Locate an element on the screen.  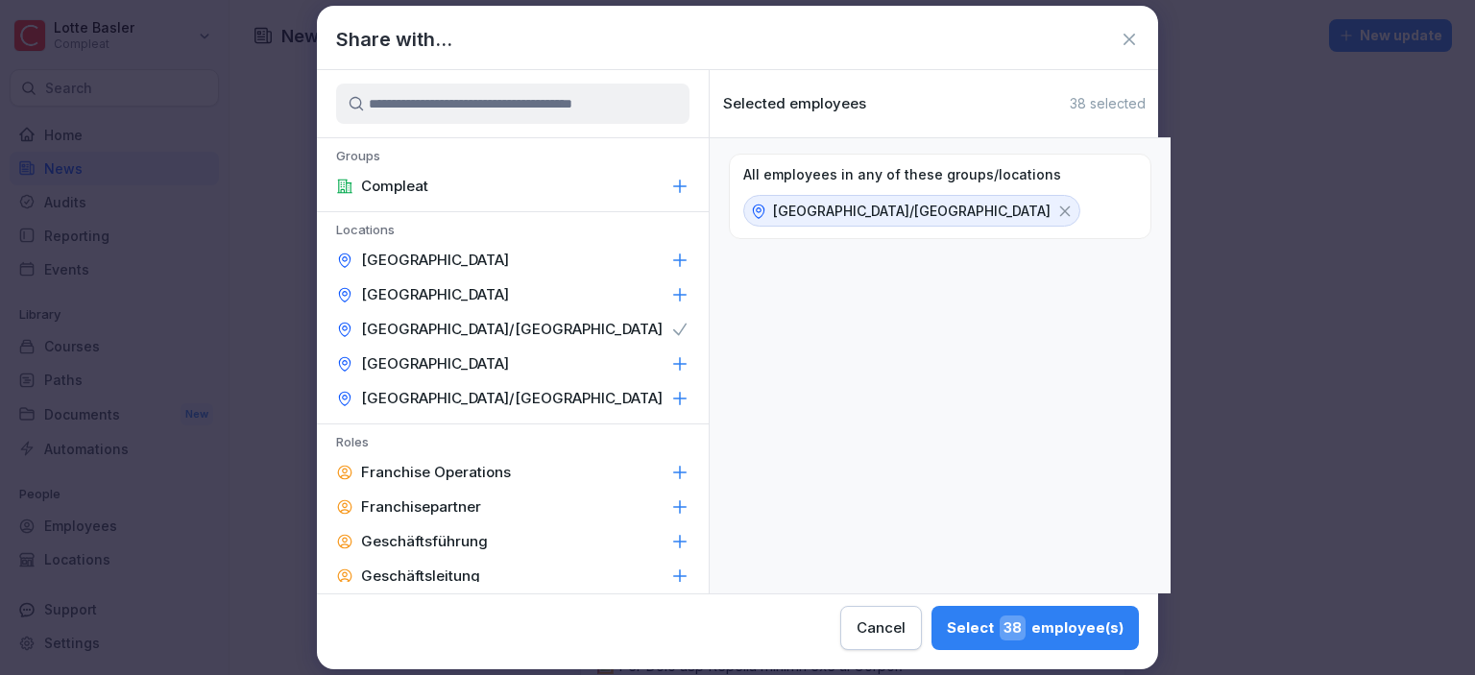
p: Roles is located at coordinates (513, 445).